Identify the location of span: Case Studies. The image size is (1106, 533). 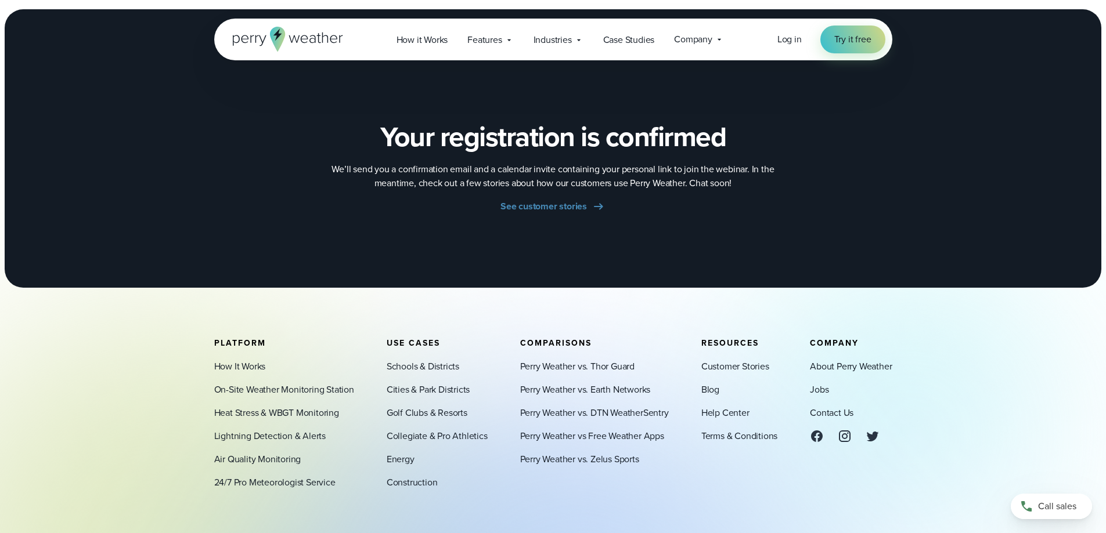
(629, 40).